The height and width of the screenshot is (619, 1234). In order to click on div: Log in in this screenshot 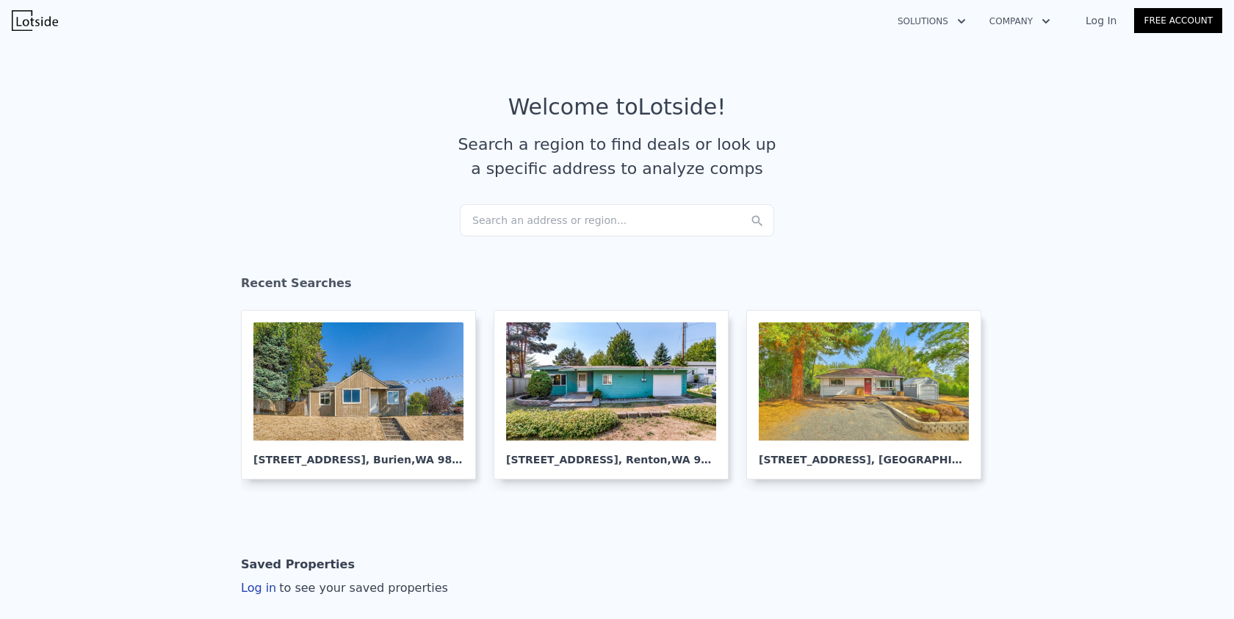, I will do `click(345, 588)`.